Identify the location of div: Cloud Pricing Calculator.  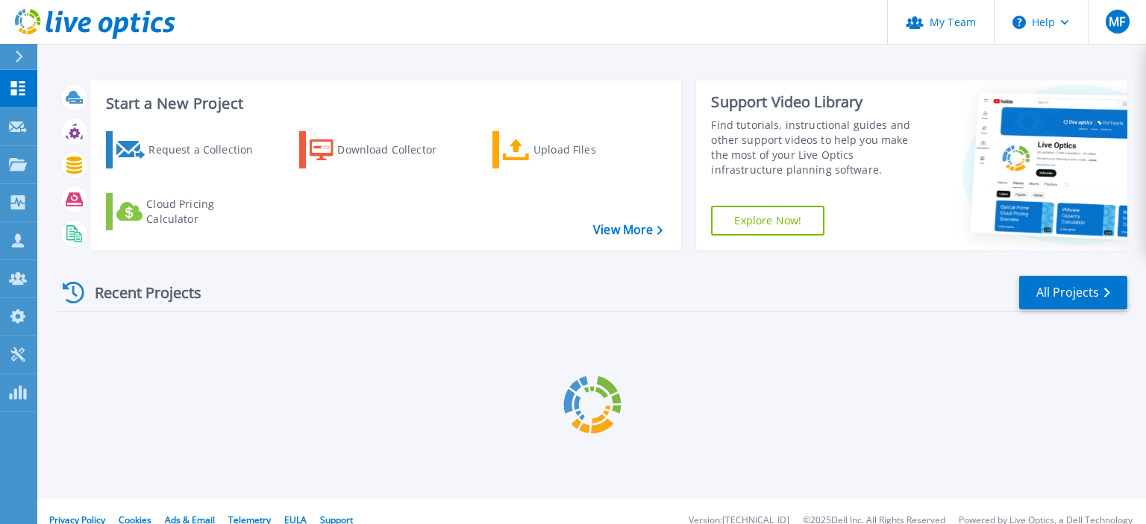
(206, 212).